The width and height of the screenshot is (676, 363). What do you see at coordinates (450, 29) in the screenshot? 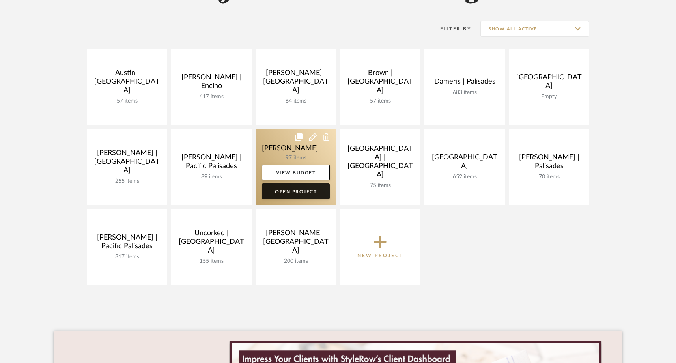
I see `div: Filter By` at bounding box center [450, 29].